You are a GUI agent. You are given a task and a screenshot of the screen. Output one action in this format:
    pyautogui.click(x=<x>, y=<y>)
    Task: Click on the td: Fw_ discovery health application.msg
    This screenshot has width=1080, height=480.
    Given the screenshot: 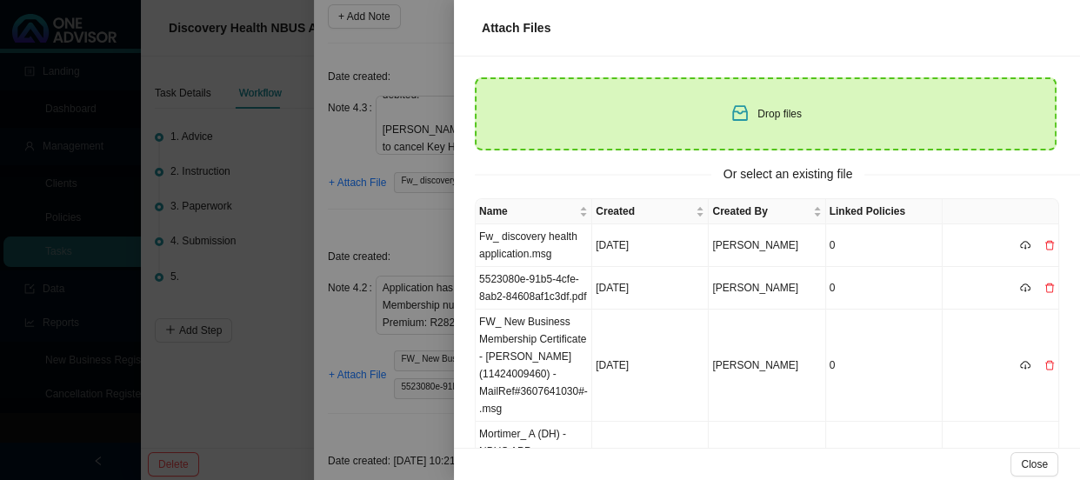 What is the action you would take?
    pyautogui.click(x=534, y=245)
    